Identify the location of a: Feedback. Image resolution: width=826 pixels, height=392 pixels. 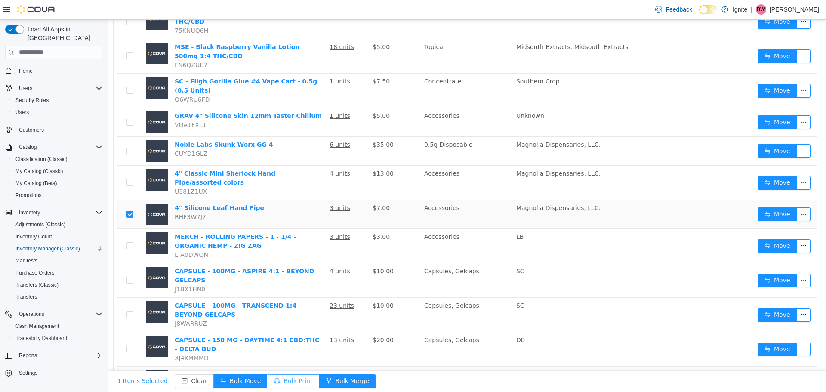
(673, 9).